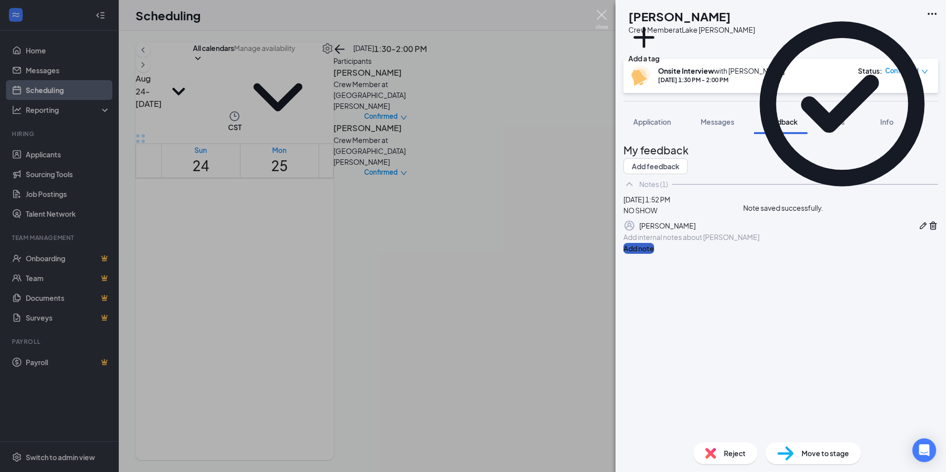  Describe the element at coordinates (685, 71) in the screenshot. I see `b: Onsite Interview` at that location.